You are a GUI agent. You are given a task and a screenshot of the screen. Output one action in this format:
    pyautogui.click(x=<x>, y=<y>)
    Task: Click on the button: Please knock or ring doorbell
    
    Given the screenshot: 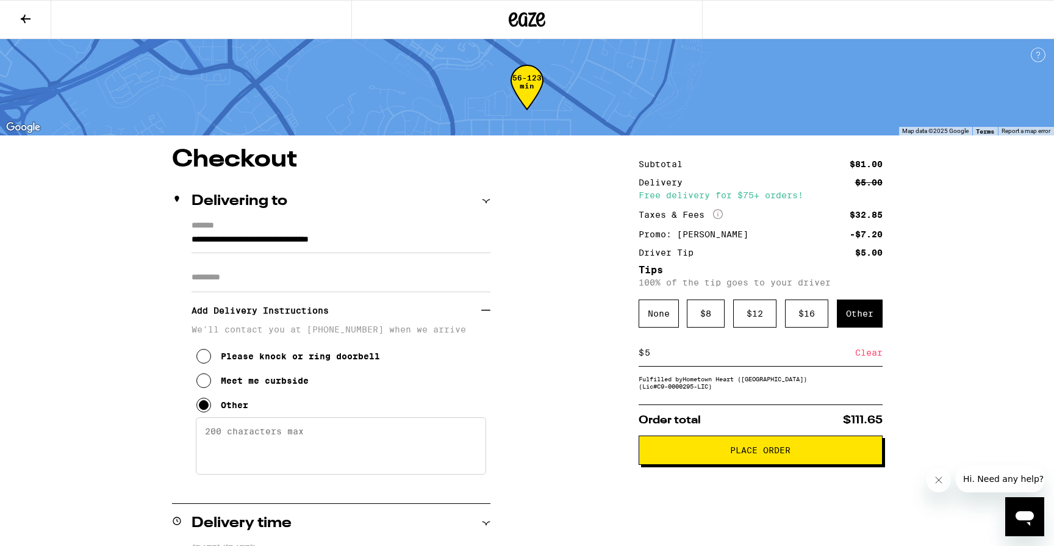 What is the action you would take?
    pyautogui.click(x=288, y=356)
    